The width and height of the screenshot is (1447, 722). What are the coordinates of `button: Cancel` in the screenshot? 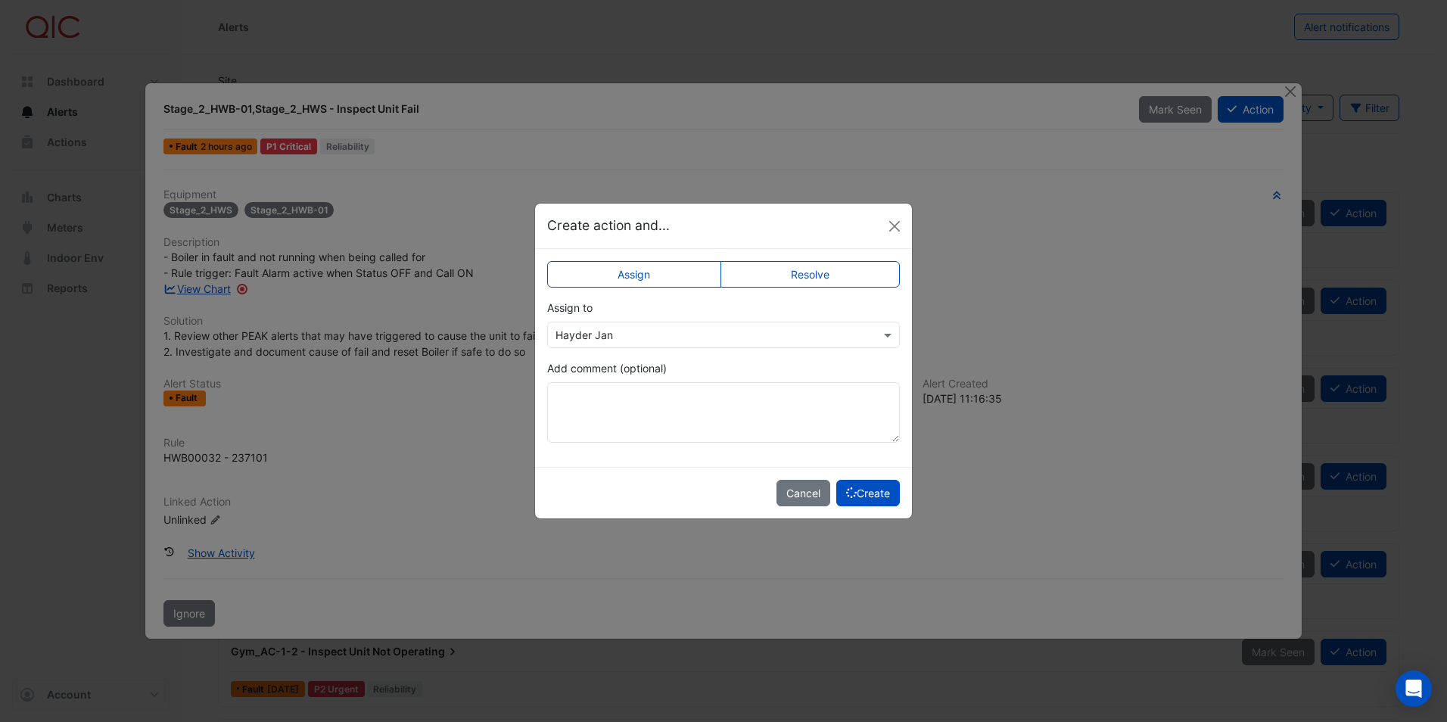 It's located at (803, 493).